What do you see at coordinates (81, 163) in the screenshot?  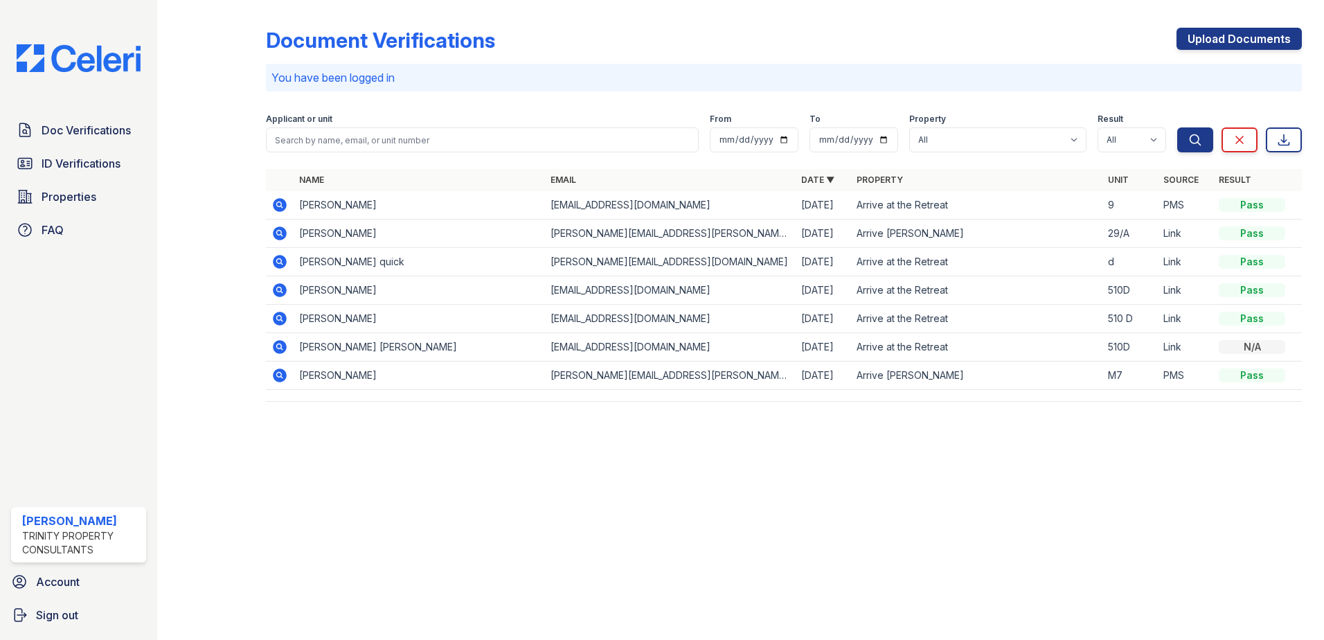 I see `span: ID Verifications` at bounding box center [81, 163].